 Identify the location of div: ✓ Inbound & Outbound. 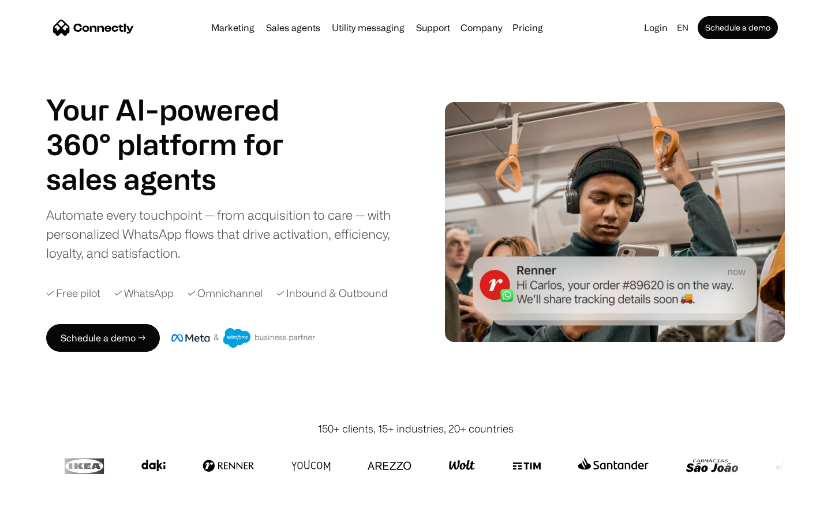
(332, 293).